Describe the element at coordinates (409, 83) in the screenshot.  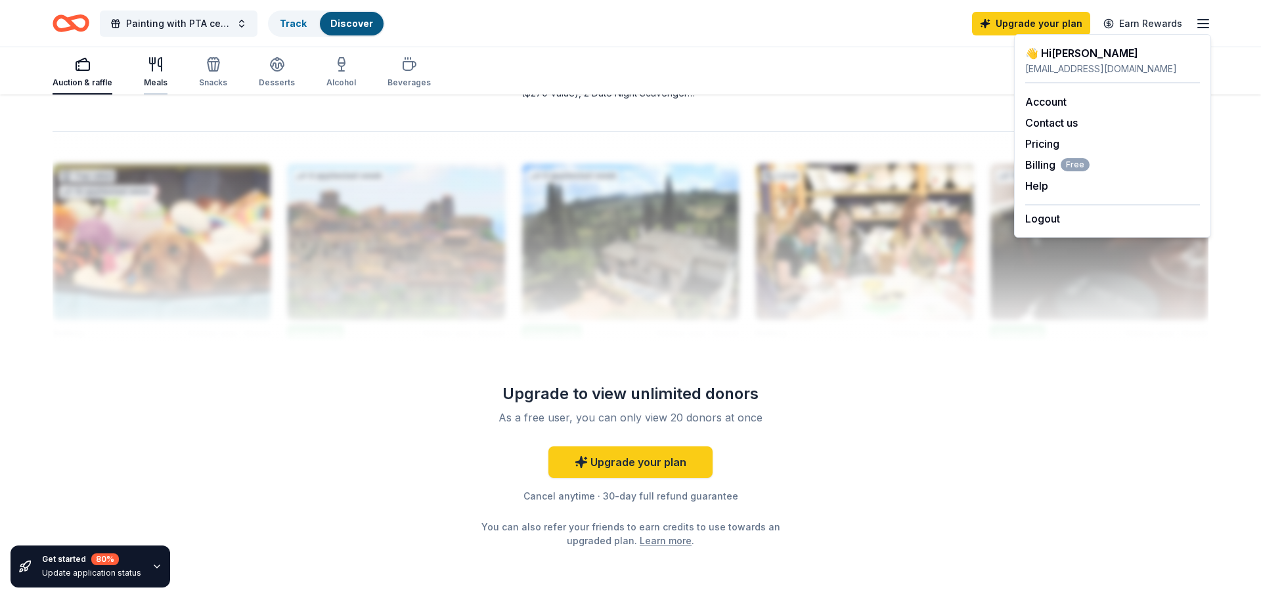
I see `div: Beverages` at that location.